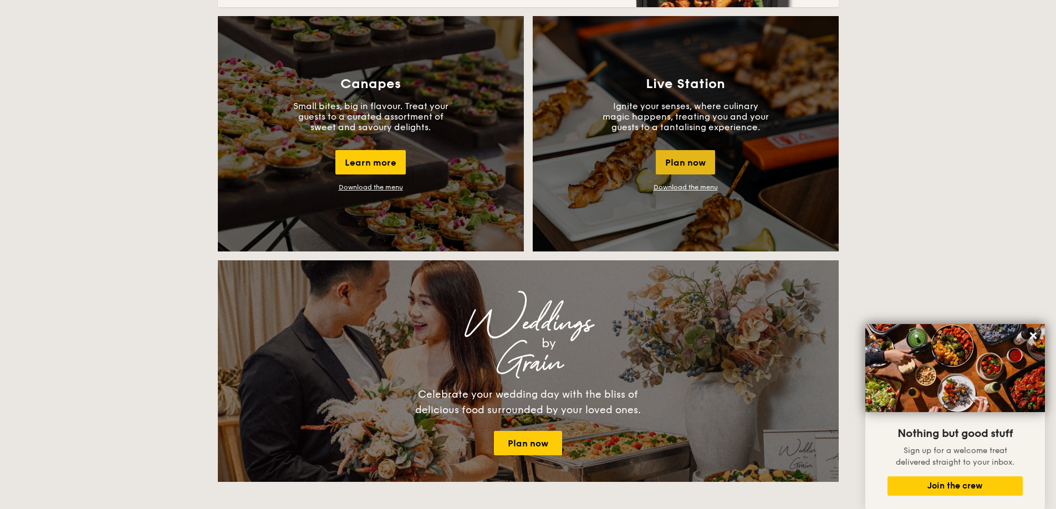 The width and height of the screenshot is (1056, 509). What do you see at coordinates (549, 344) in the screenshot?
I see `div: by` at bounding box center [549, 344].